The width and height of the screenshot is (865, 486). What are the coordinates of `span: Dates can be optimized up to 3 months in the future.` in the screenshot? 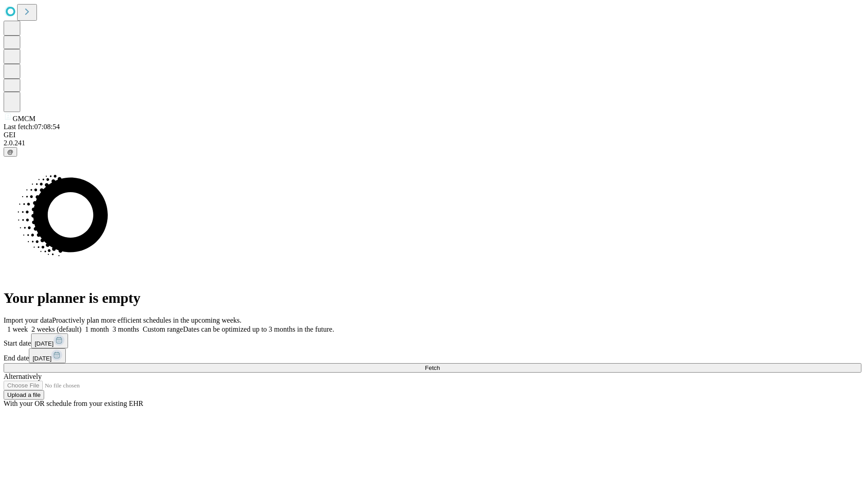 It's located at (258, 329).